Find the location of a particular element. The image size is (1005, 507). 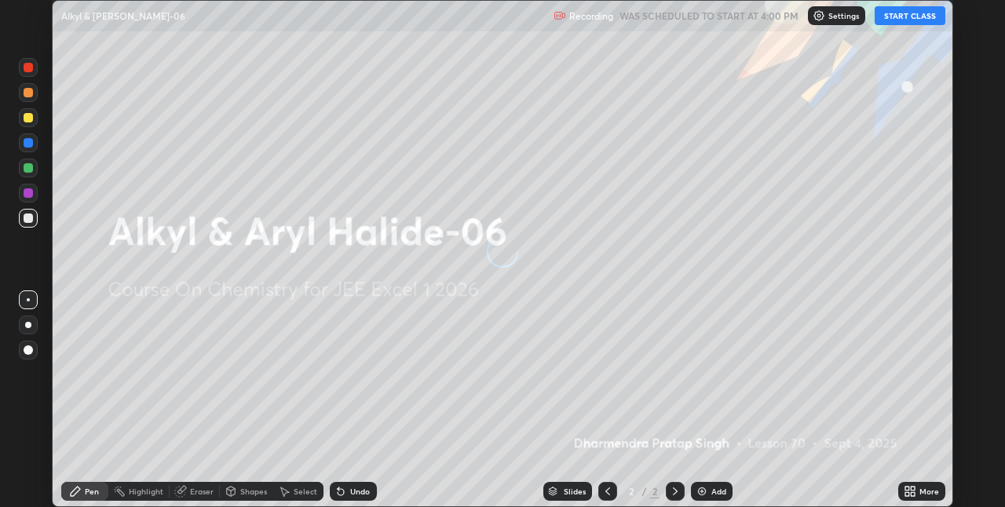

div: Undo is located at coordinates (360, 492).